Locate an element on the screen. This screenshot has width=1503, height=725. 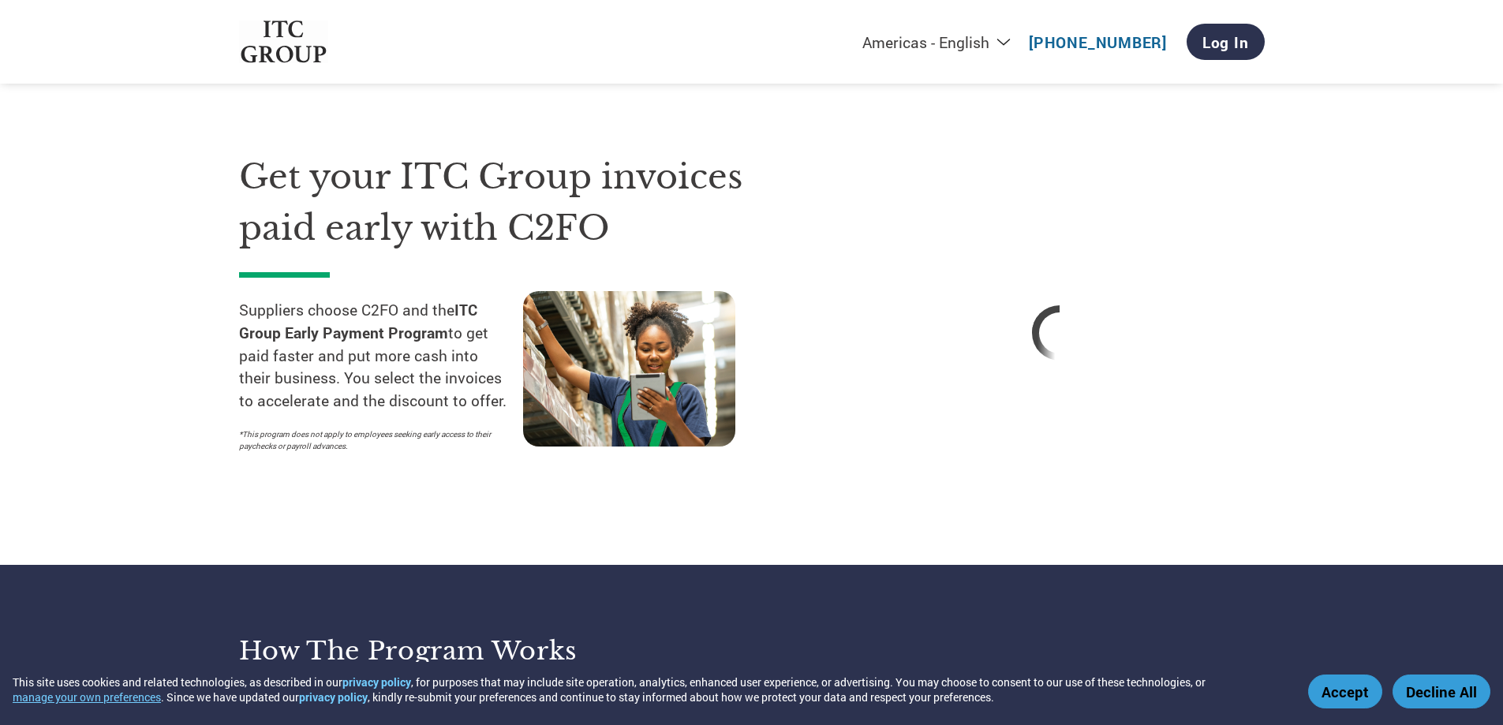
button: manage your own preferences is located at coordinates (87, 697).